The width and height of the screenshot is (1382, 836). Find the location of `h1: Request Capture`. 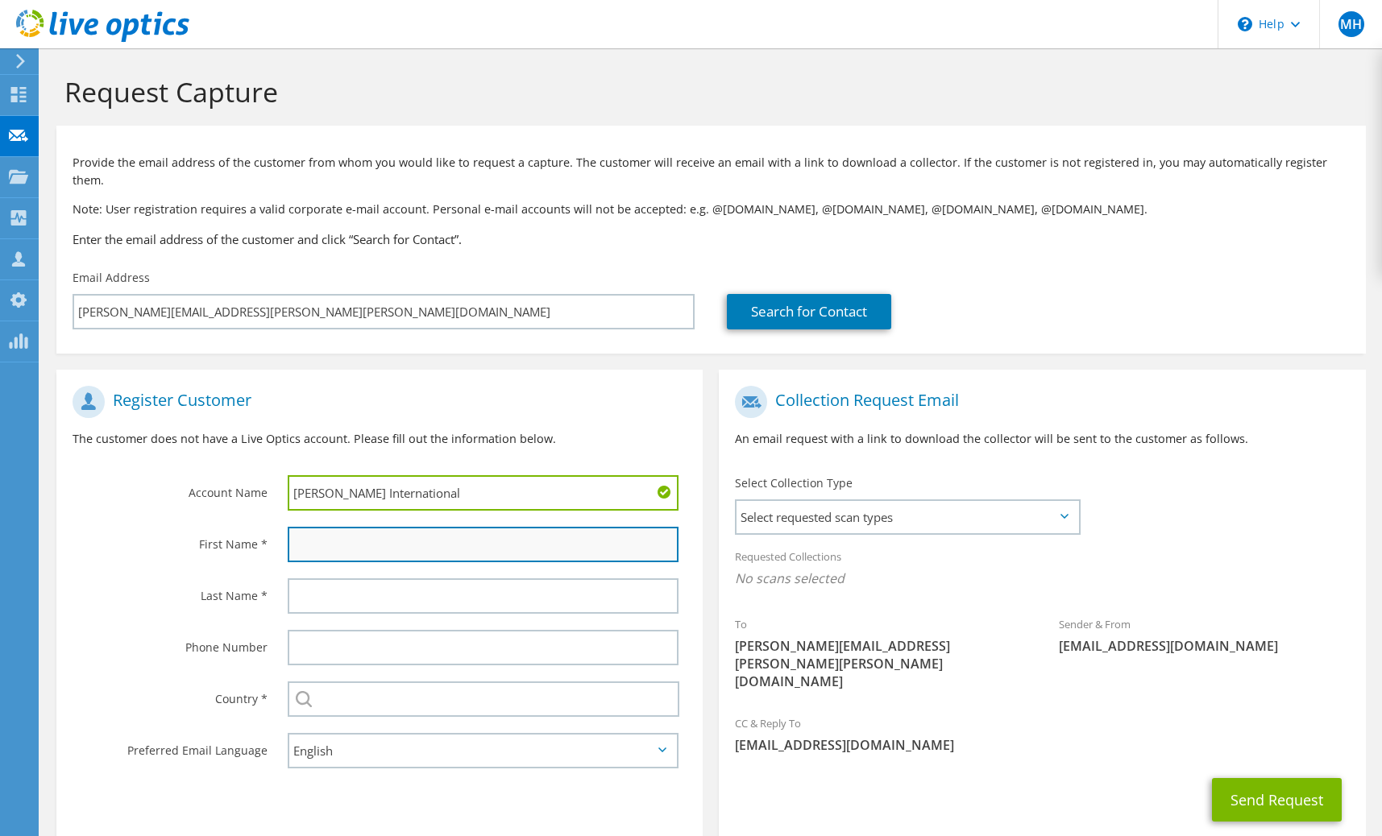

h1: Request Capture is located at coordinates (706, 92).